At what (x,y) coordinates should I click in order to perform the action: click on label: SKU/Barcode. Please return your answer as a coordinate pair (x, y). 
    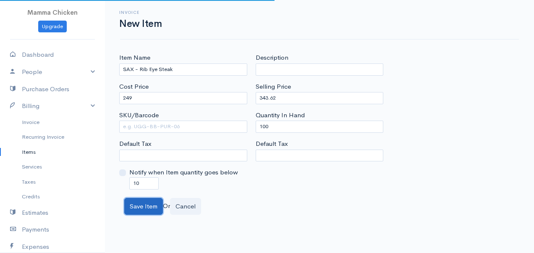
    Looking at the image, I should click on (139, 115).